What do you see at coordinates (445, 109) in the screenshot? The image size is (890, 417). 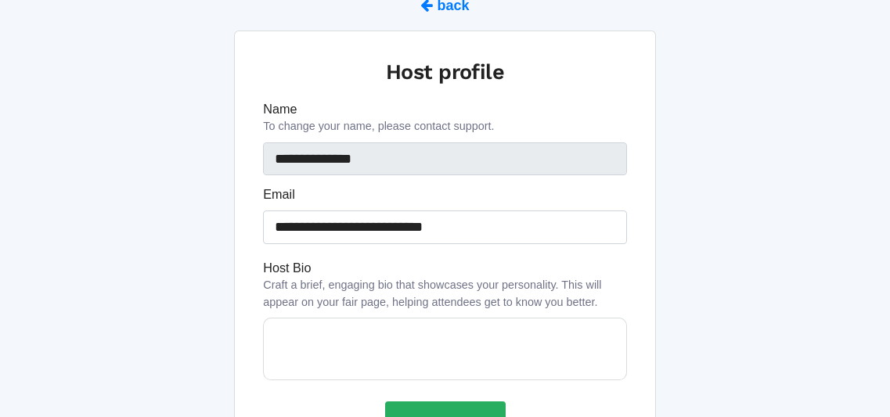 I see `label: Name` at bounding box center [445, 109].